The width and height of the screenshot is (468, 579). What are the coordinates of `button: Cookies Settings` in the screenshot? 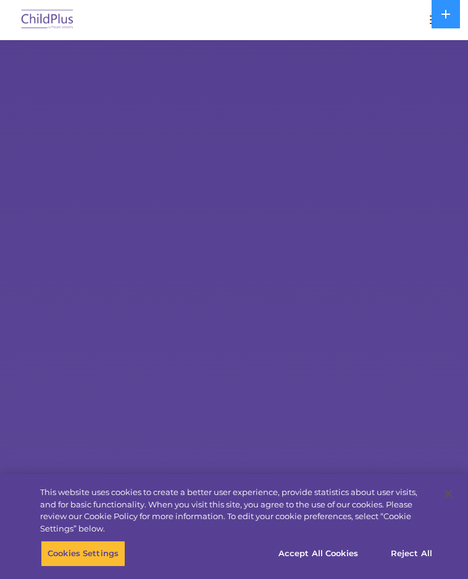 It's located at (83, 553).